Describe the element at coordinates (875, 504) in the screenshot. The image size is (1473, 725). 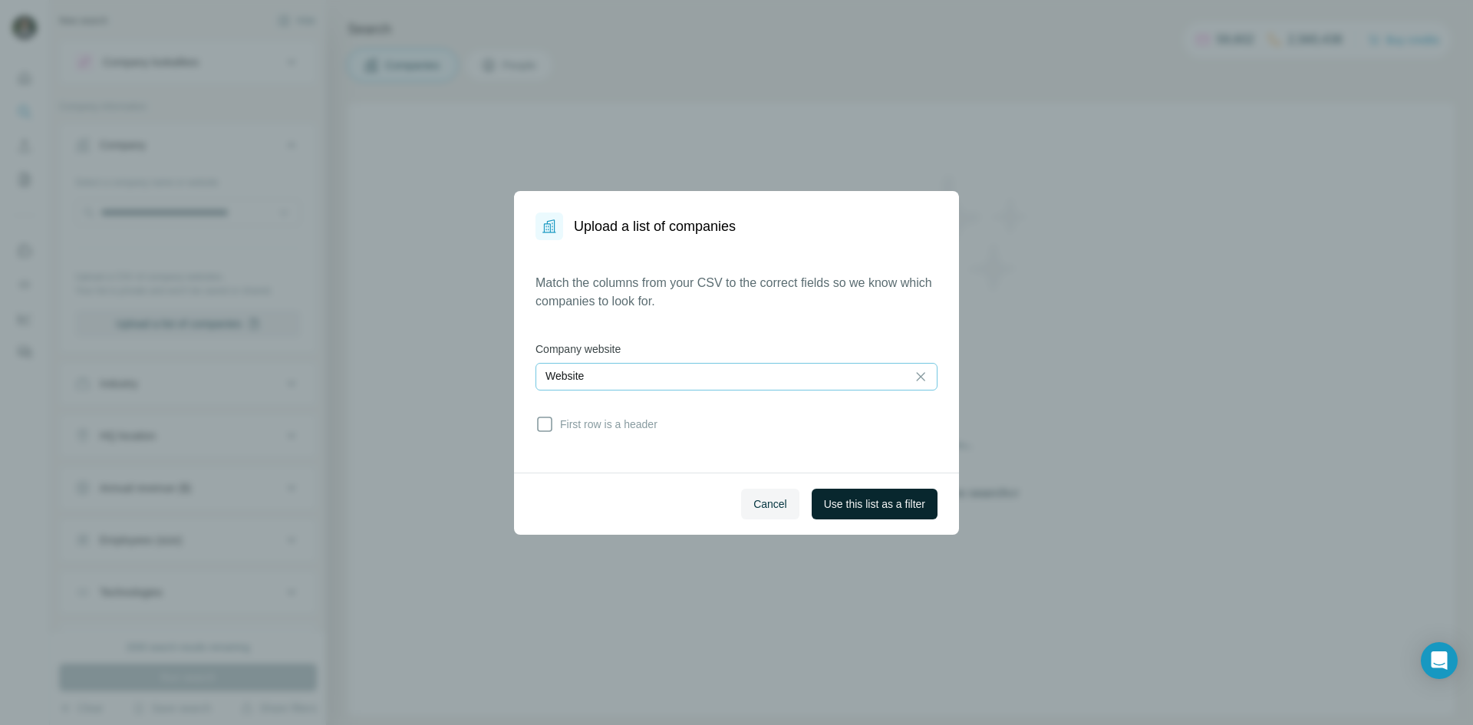
I see `span: Use this list as a filter` at that location.